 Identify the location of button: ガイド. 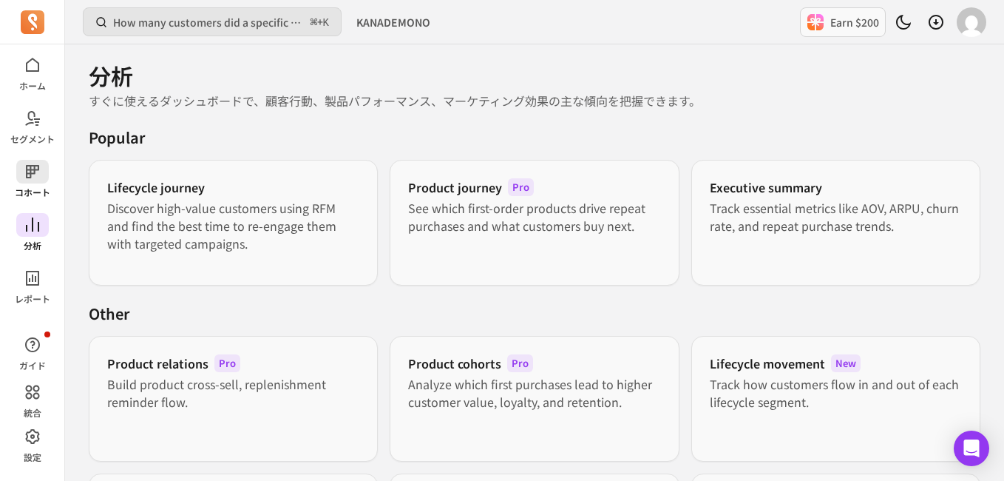
(33, 352).